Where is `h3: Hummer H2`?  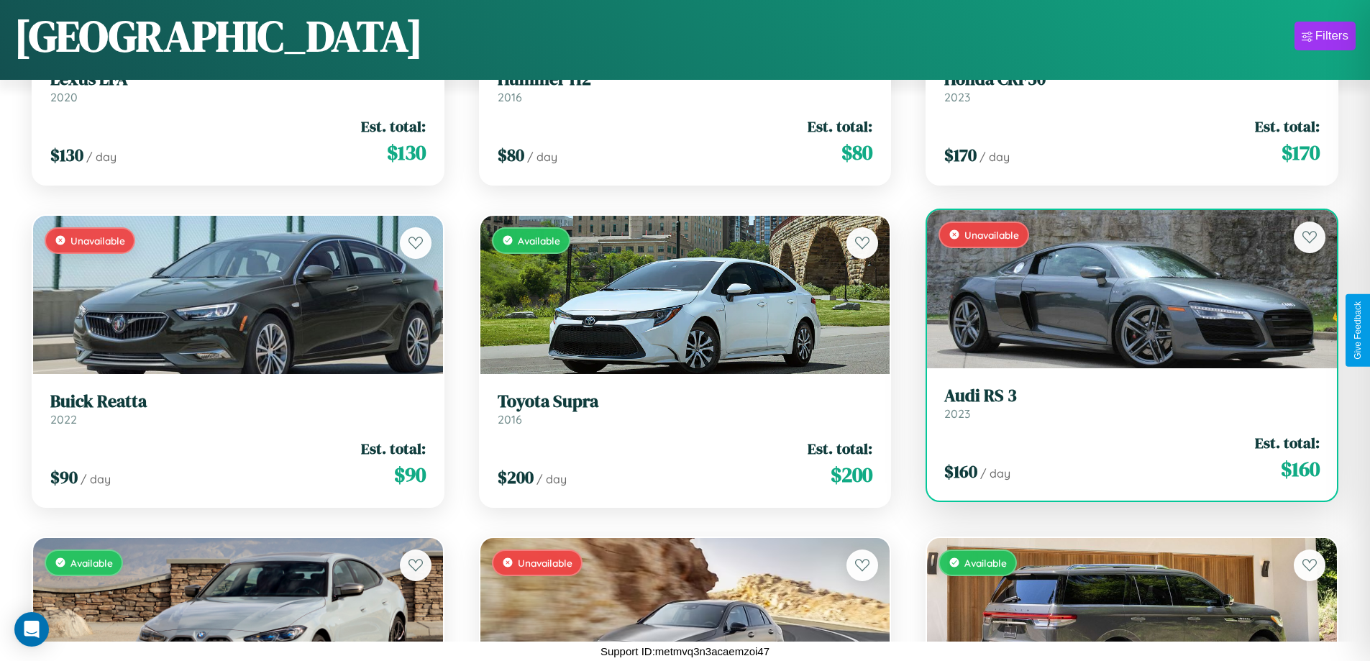 h3: Hummer H2 is located at coordinates (685, 79).